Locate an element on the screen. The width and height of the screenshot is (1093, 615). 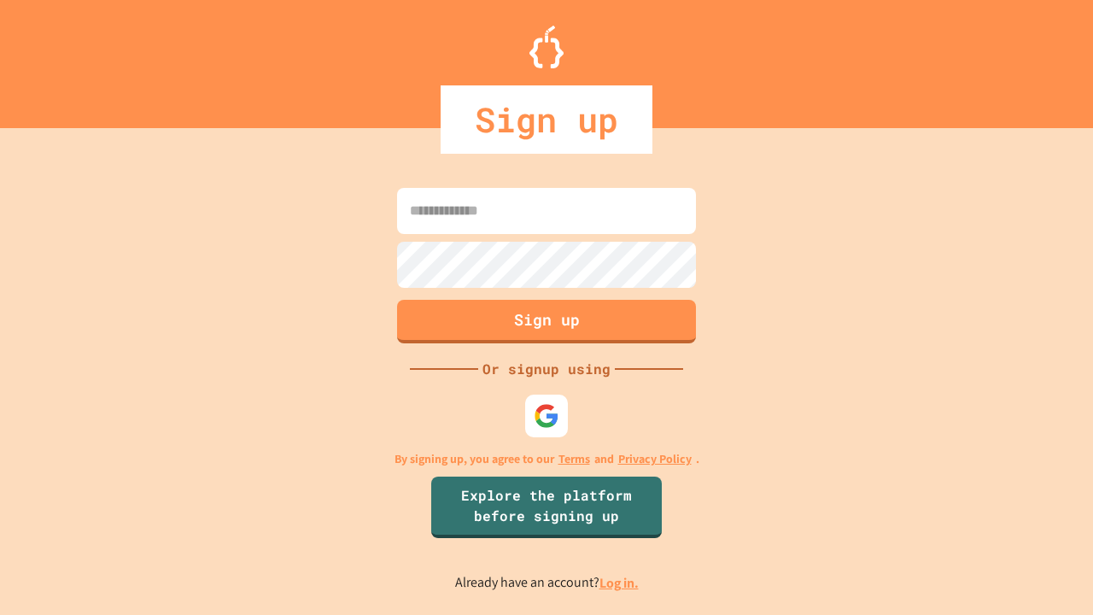
a: Privacy Policy is located at coordinates (655, 459).